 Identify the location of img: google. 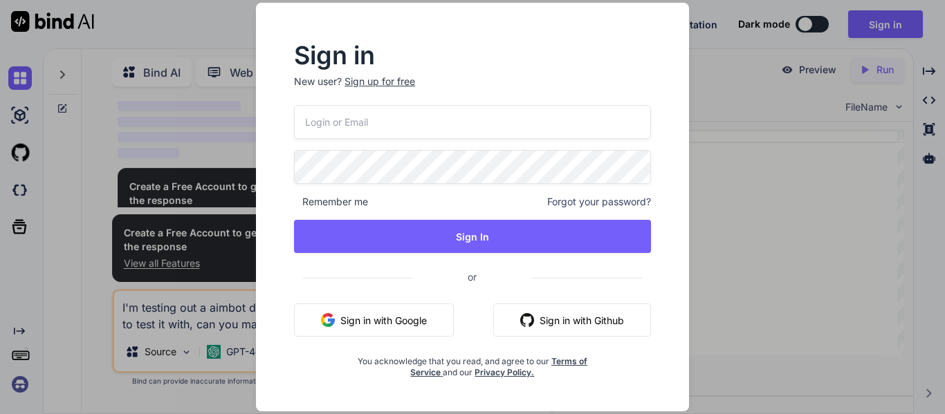
(328, 320).